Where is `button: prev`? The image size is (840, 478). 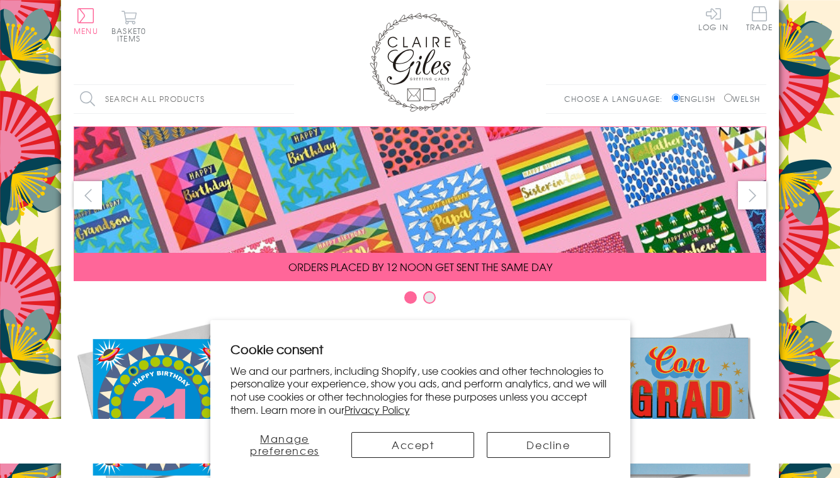
button: prev is located at coordinates (88, 195).